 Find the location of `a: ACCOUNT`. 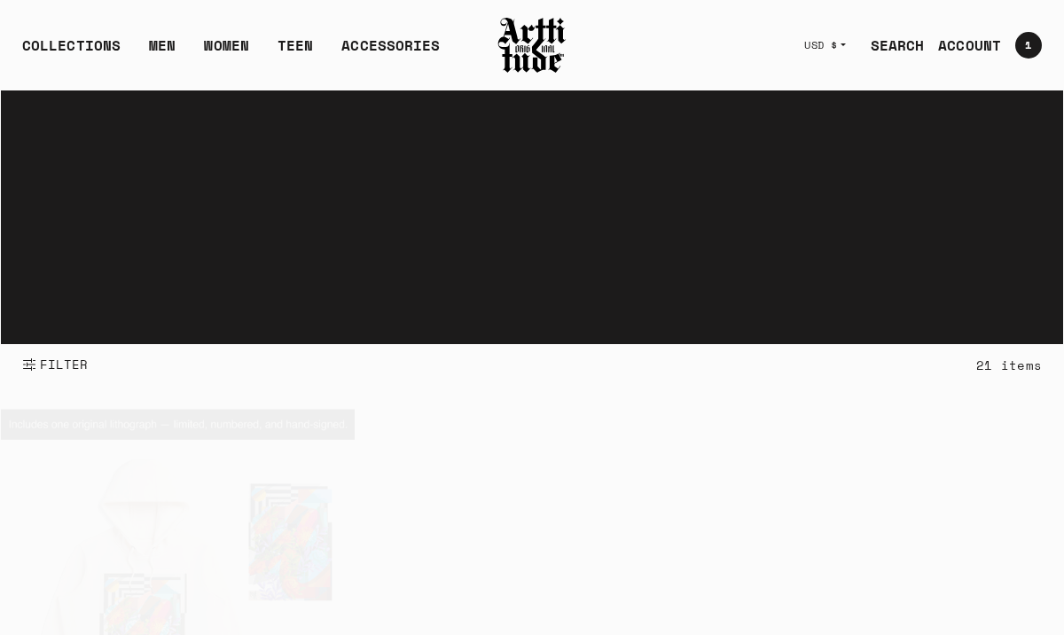

a: ACCOUNT is located at coordinates (962, 45).